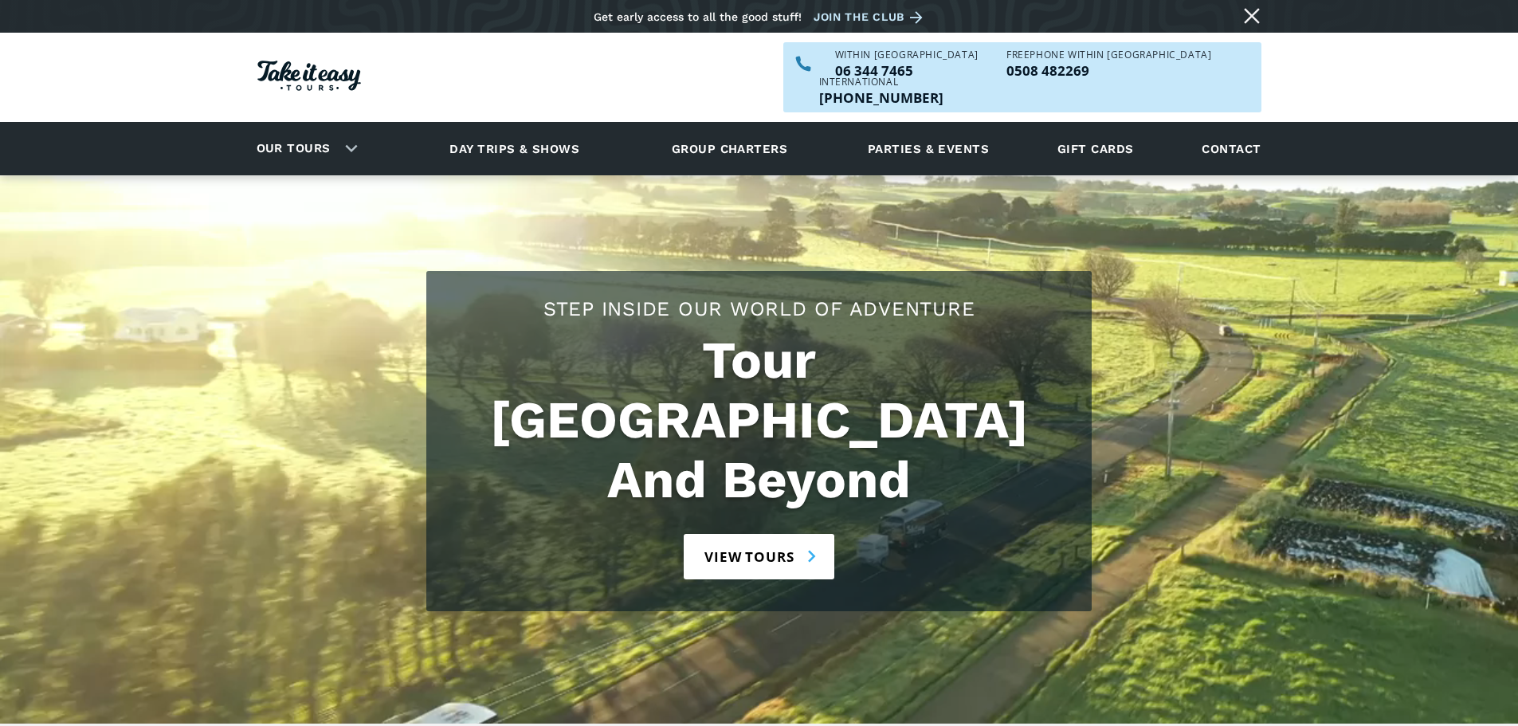 The height and width of the screenshot is (726, 1518). What do you see at coordinates (309, 77) in the screenshot?
I see `a: Homepage` at bounding box center [309, 77].